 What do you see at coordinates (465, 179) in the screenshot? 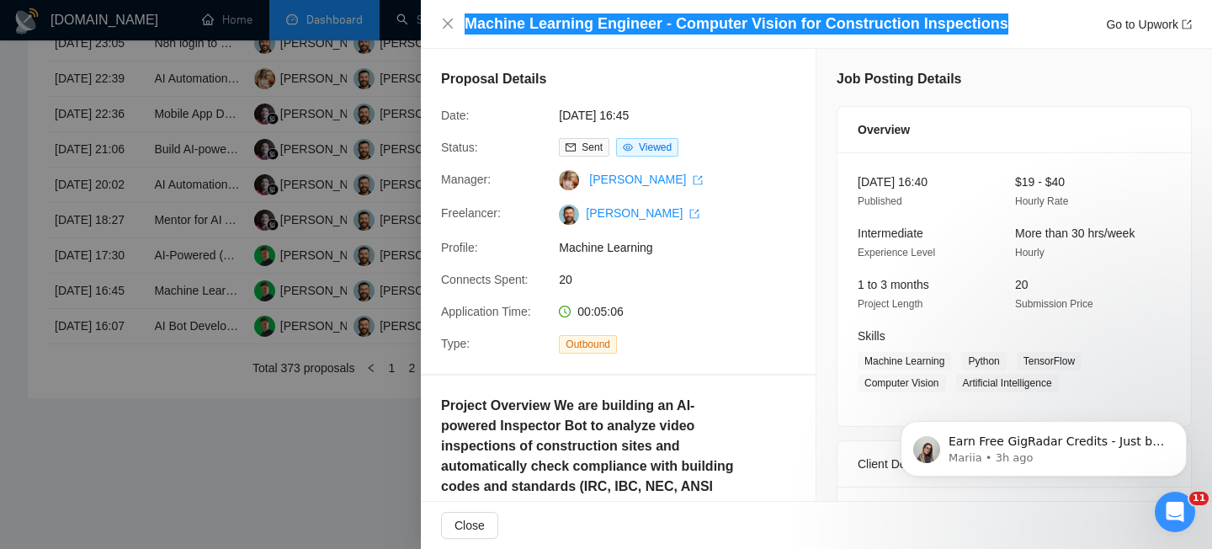
I see `span: Manager:` at bounding box center [465, 179].